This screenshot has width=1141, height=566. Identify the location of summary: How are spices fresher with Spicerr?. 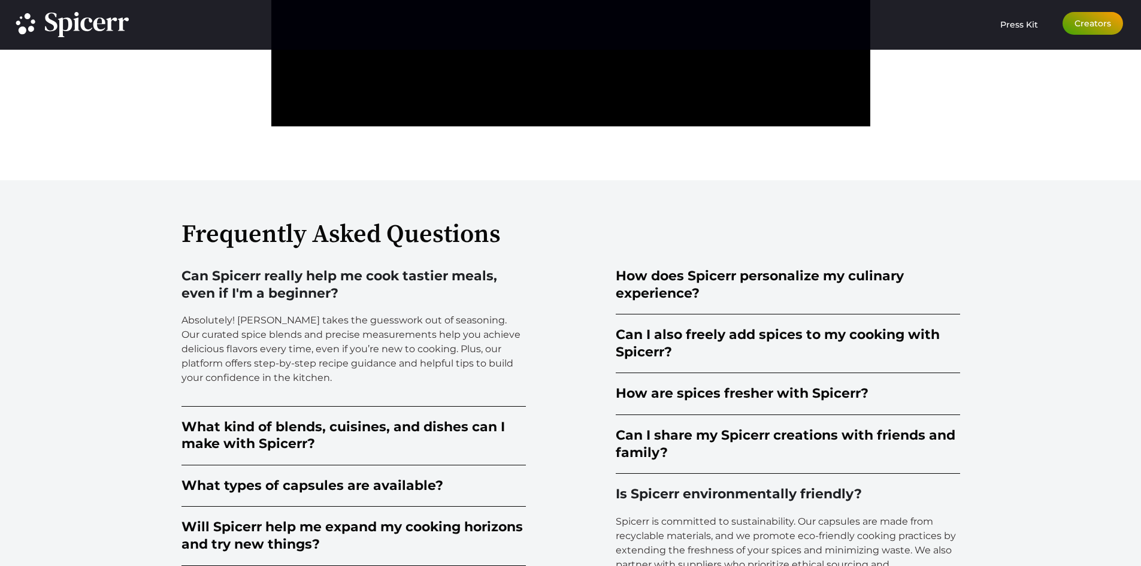
(788, 394).